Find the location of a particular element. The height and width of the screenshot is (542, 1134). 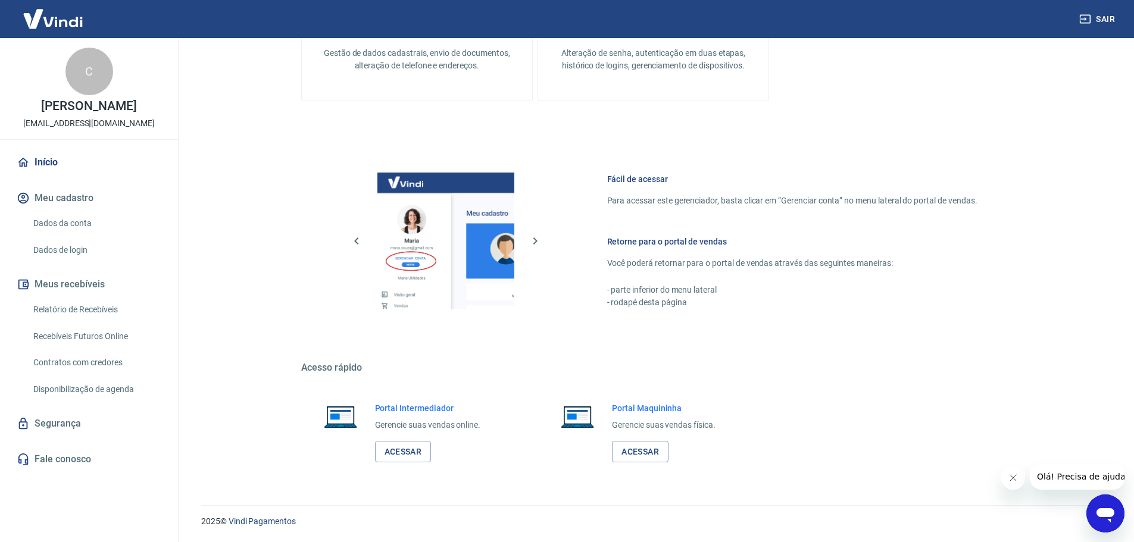

span: Olá! Precisa de ajuda? is located at coordinates (54, 13).